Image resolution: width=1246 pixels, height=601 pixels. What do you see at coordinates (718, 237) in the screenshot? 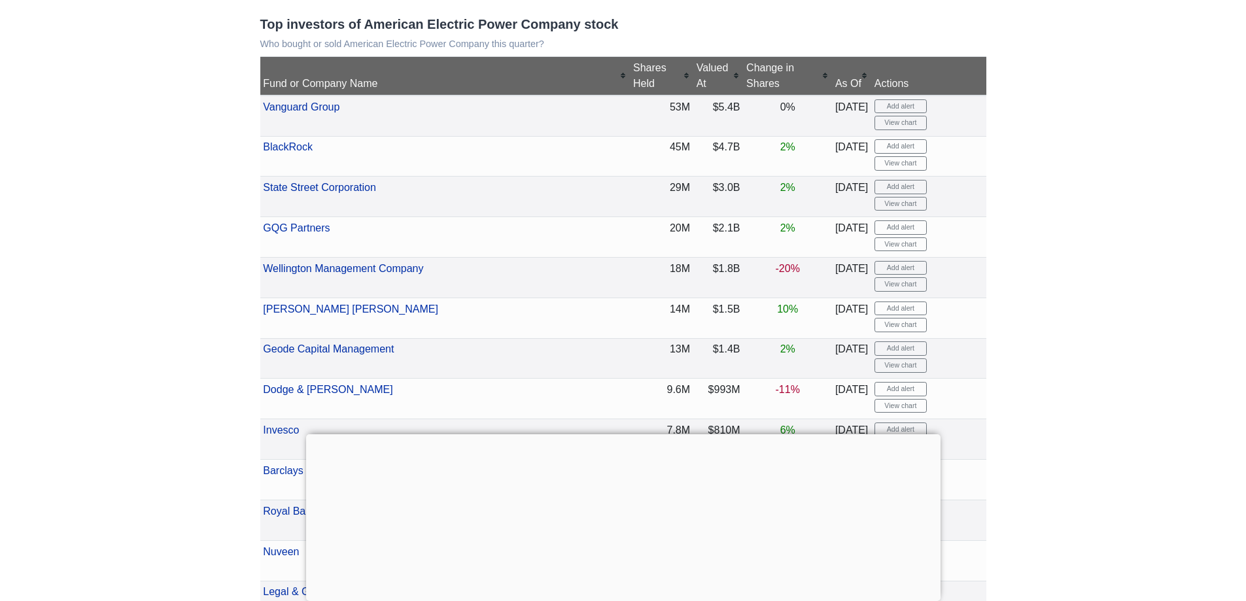
I see `td: $2.1B` at bounding box center [718, 237].